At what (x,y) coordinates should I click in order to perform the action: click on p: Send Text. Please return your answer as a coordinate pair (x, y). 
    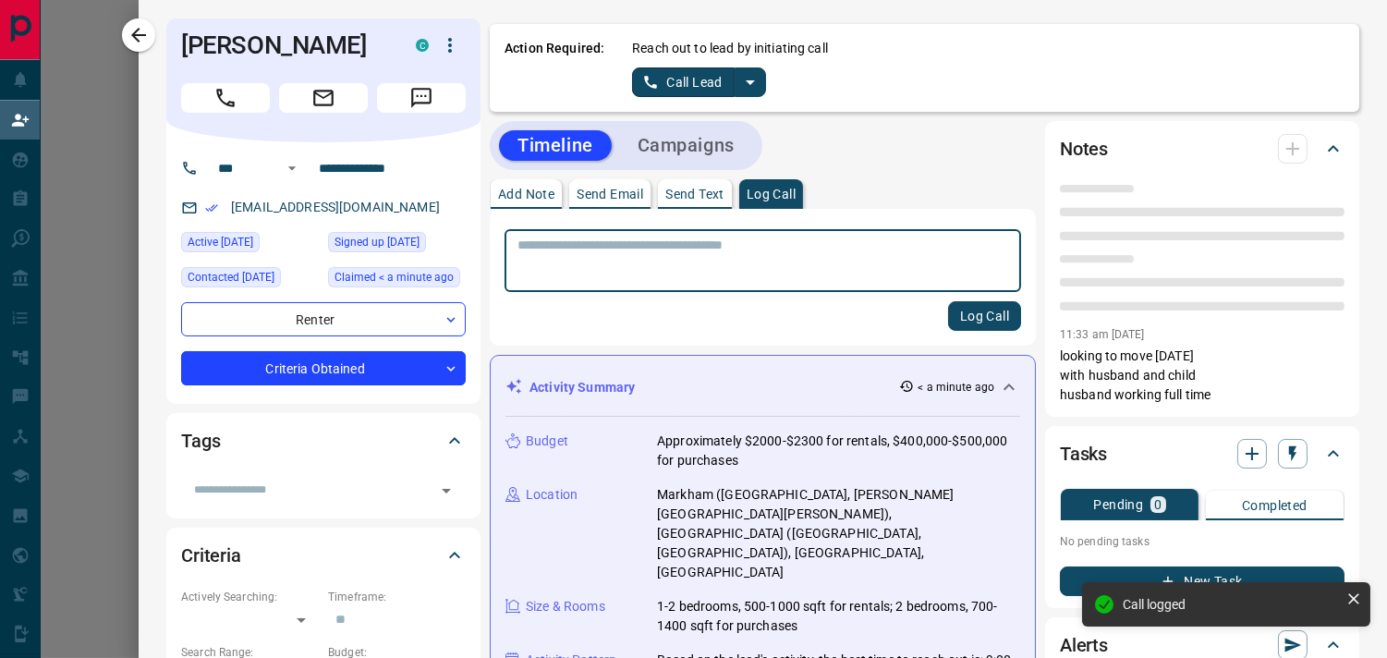
    Looking at the image, I should click on (695, 194).